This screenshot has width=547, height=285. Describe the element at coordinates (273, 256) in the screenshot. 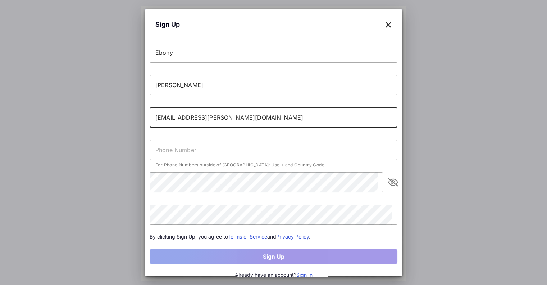

I see `button: Sign Up` at that location.